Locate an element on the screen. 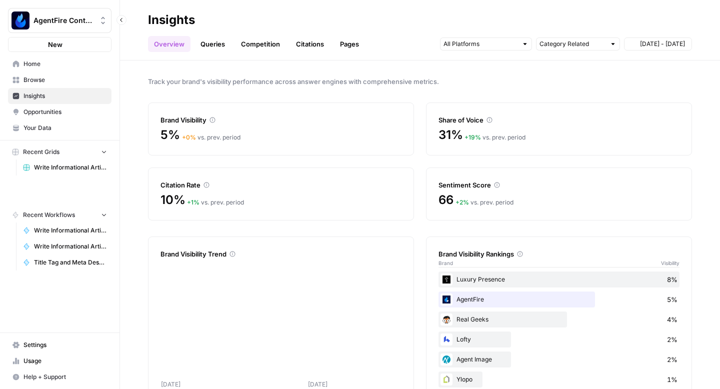  a: Citations is located at coordinates (310, 44).